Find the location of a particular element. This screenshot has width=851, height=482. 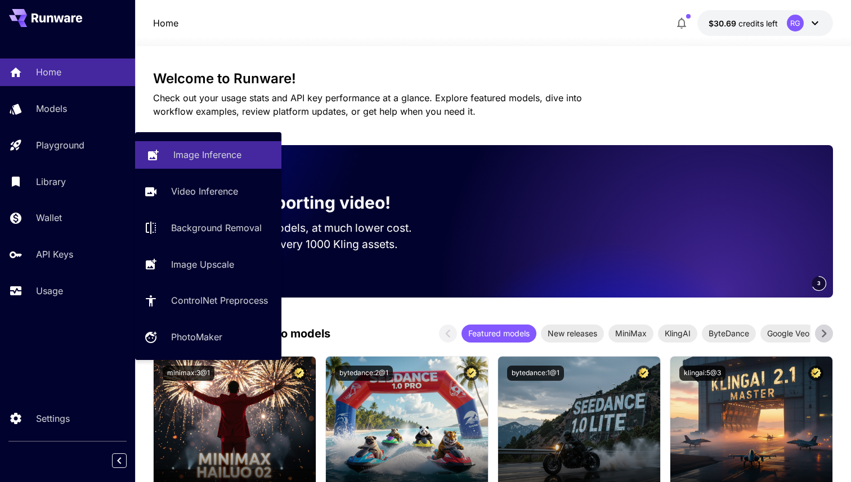

button: $30.6928 is located at coordinates (765, 23).